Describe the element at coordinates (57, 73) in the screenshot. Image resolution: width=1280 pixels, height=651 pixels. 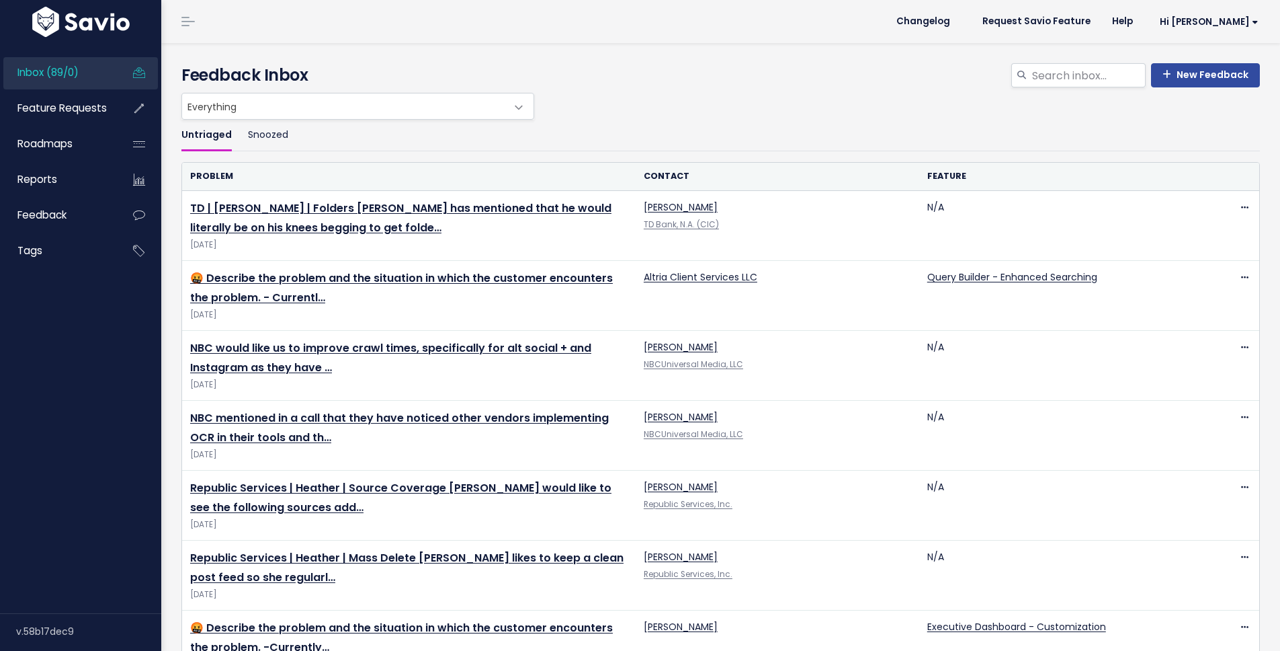
I see `a: Inbox (89/0)` at that location.